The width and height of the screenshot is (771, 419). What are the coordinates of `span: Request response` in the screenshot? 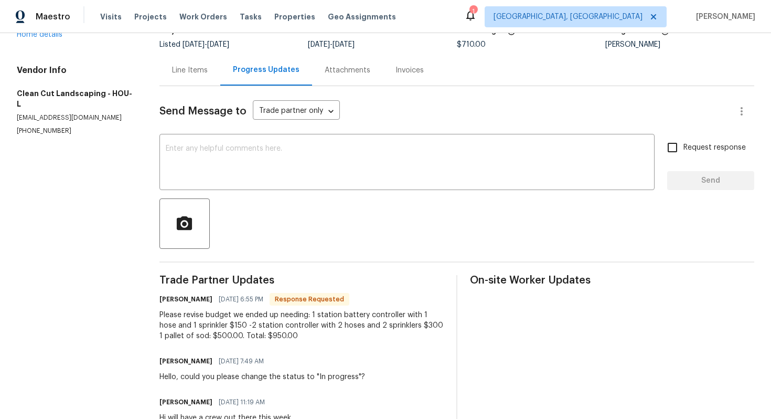 It's located at (715, 147).